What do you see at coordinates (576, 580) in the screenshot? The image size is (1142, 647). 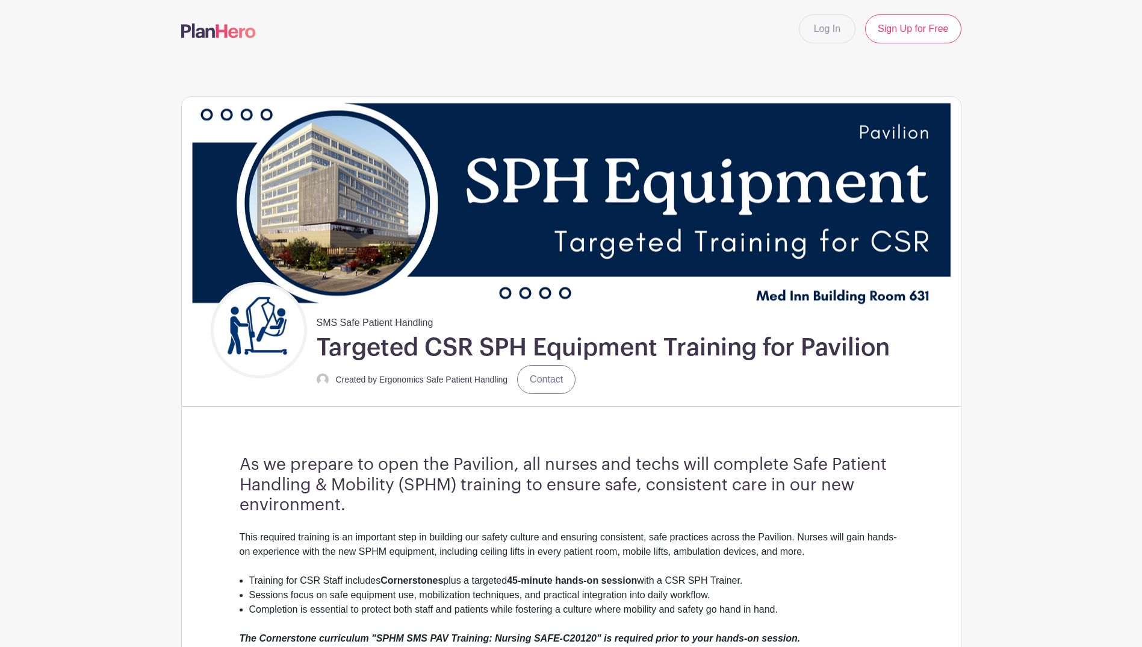 I see `li: Training for CSR Staff includes plus a targeted with a CSR SPH Trainer.` at bounding box center [576, 580].